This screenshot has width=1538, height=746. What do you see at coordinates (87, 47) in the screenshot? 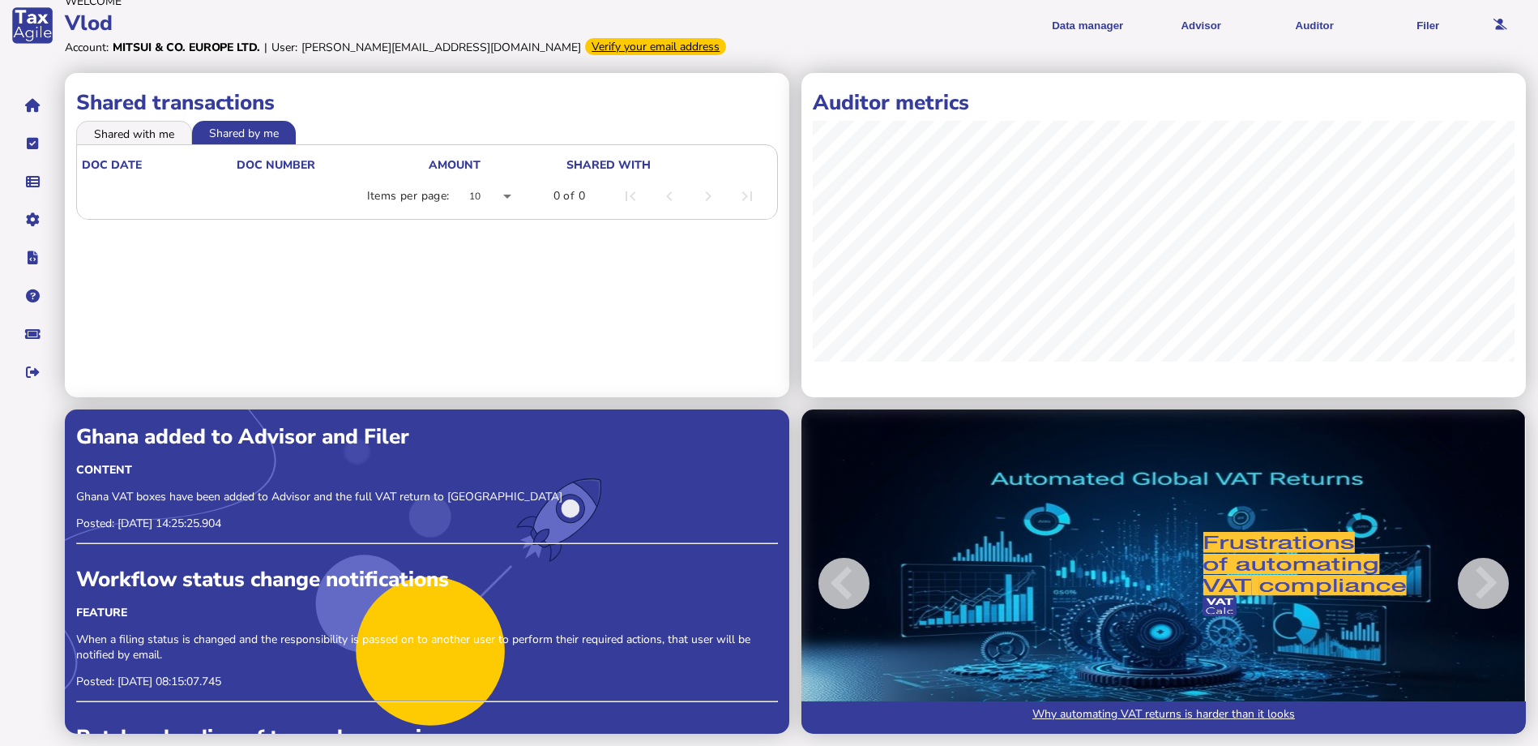
I see `div: Account:` at bounding box center [87, 47].